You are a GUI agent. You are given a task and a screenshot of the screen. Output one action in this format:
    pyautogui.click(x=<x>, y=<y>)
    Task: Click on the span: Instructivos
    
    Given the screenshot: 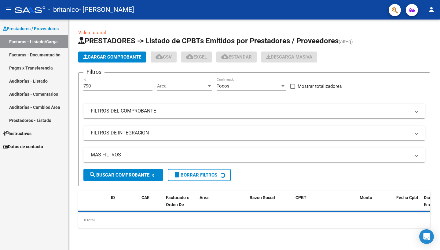 What is the action you would take?
    pyautogui.click(x=17, y=134)
    